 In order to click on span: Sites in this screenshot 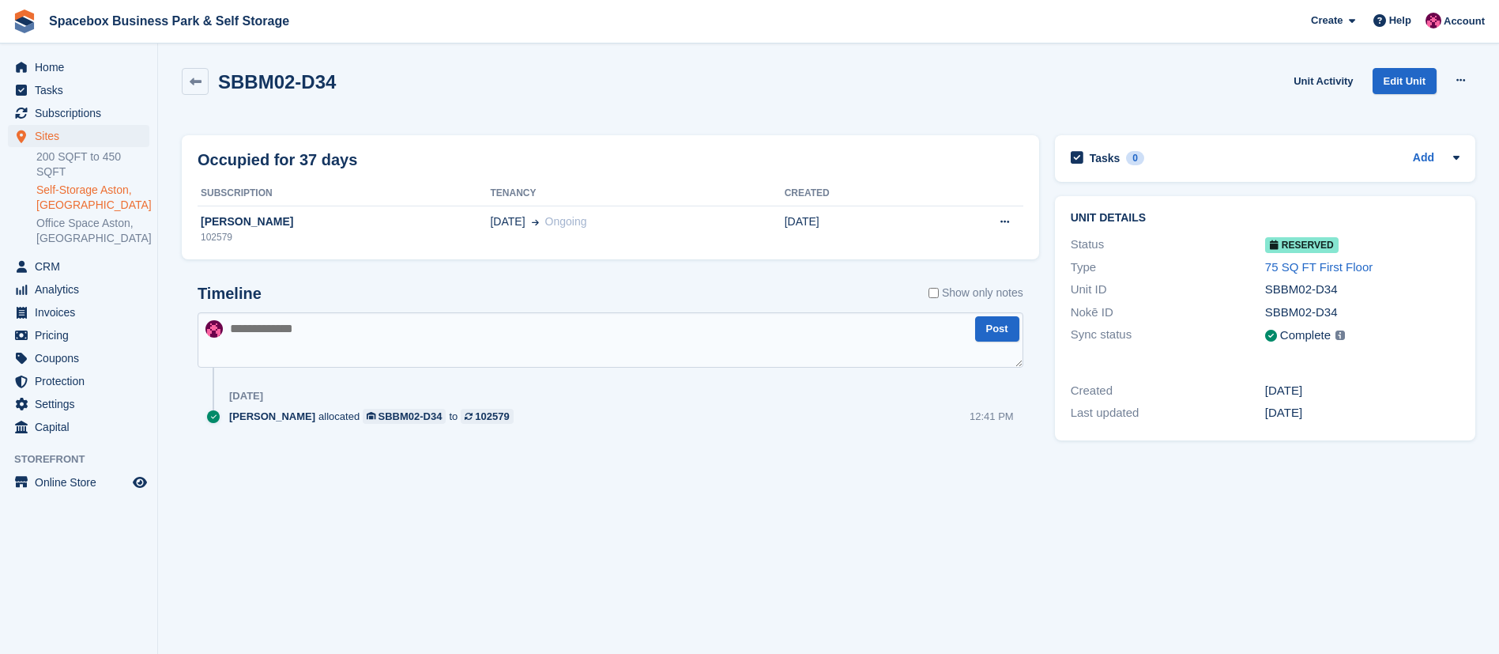, I will do `click(82, 136)`.